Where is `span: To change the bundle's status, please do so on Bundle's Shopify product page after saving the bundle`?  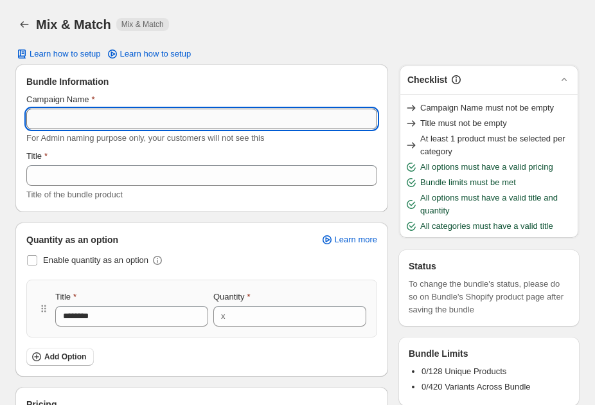 span: To change the bundle's status, please do so on Bundle's Shopify product page after saving the bundle is located at coordinates (489, 297).